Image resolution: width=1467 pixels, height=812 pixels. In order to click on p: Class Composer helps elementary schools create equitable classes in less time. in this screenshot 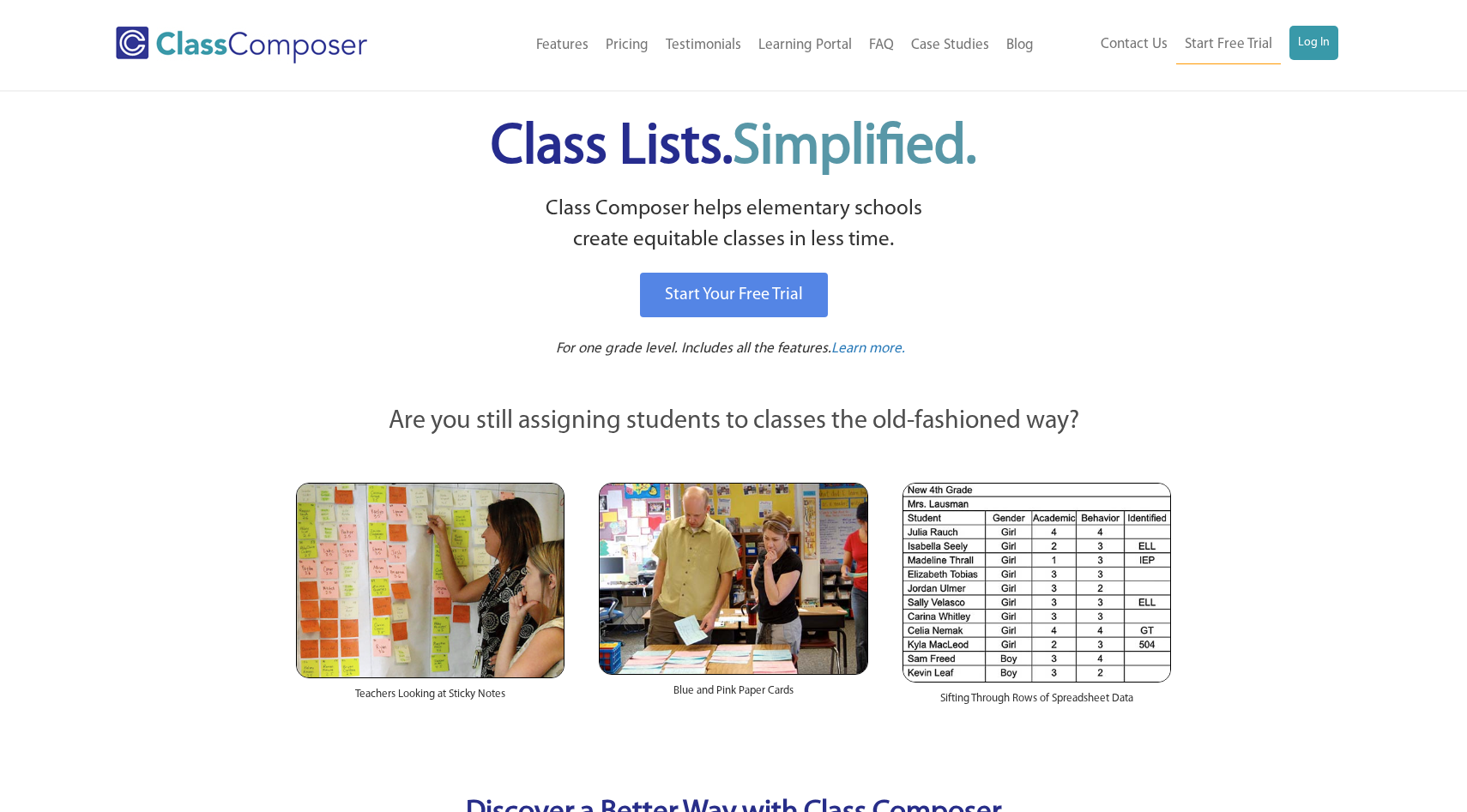, I will do `click(734, 224)`.